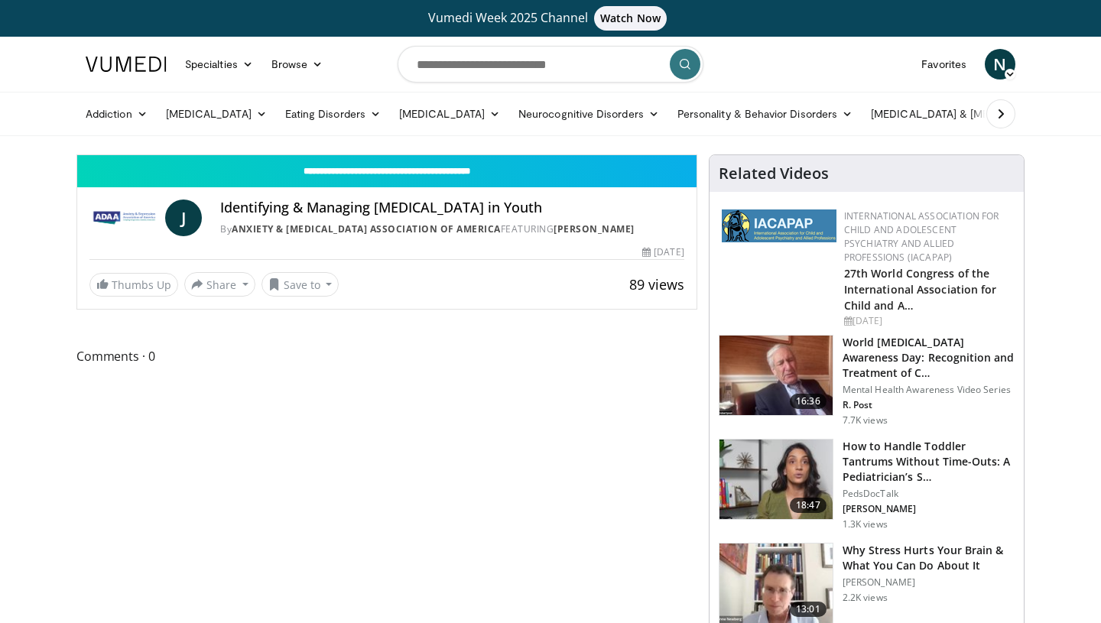 The width and height of the screenshot is (1101, 623). What do you see at coordinates (452, 229) in the screenshot?
I see `div: By FEATURING` at bounding box center [452, 229].